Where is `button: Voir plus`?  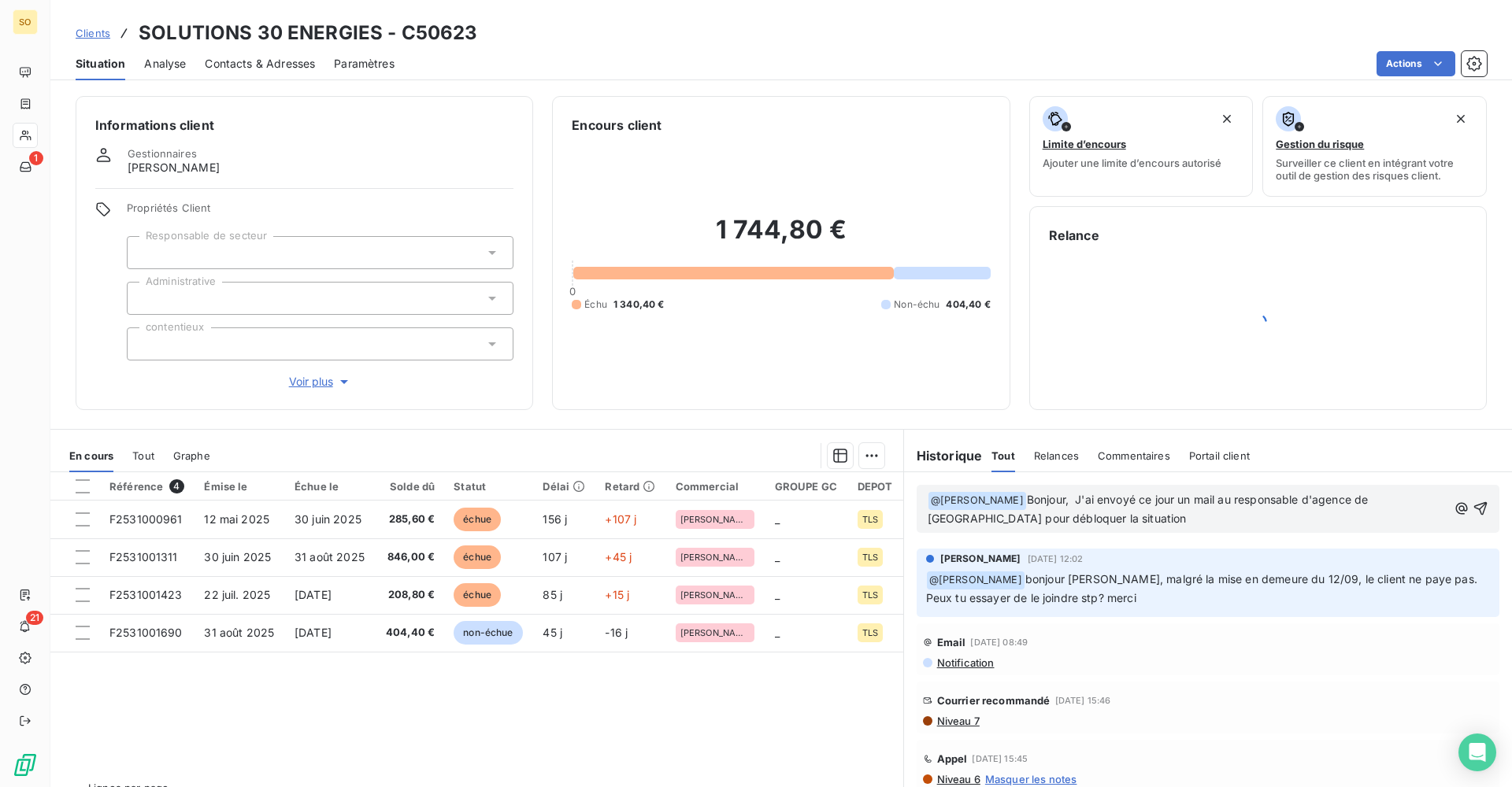 button: Voir plus is located at coordinates (320, 382).